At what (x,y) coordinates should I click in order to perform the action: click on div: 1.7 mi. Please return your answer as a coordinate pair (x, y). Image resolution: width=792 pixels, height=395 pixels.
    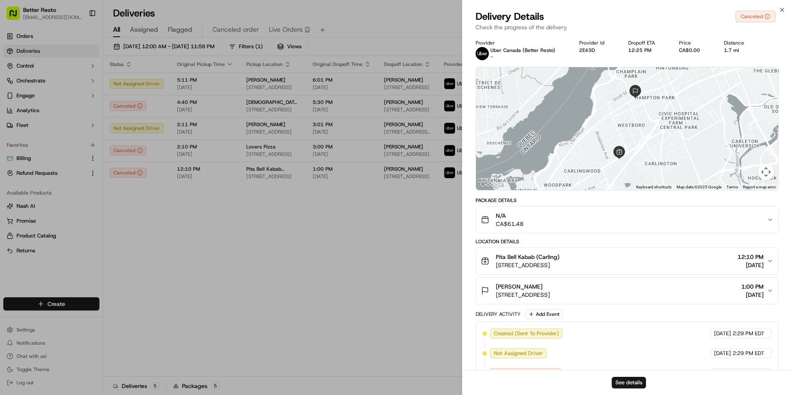
    Looking at the image, I should click on (739, 50).